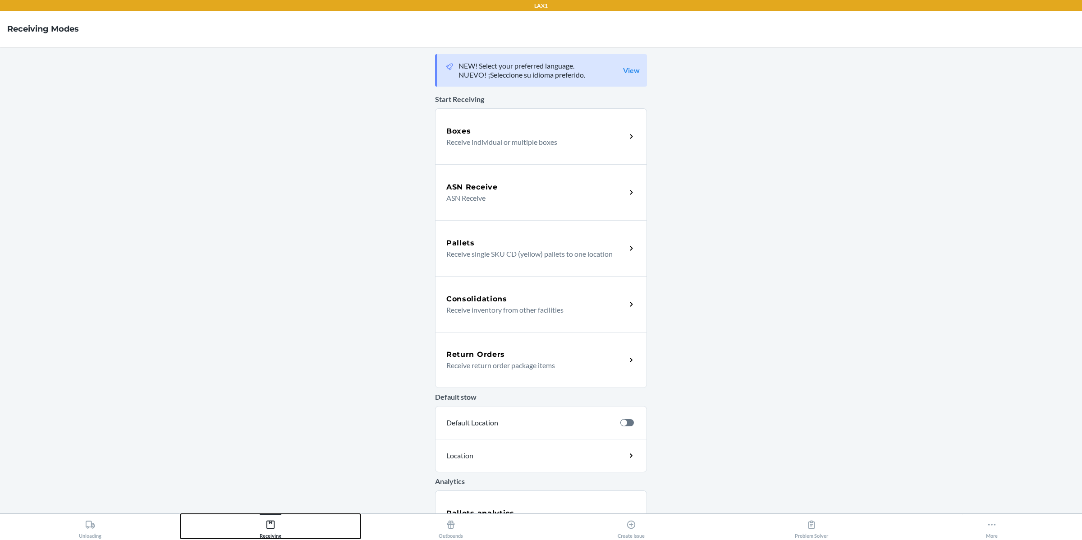 This screenshot has width=1082, height=540. What do you see at coordinates (541, 192) in the screenshot?
I see `a: ASN ReceiveASN Receive` at bounding box center [541, 192].